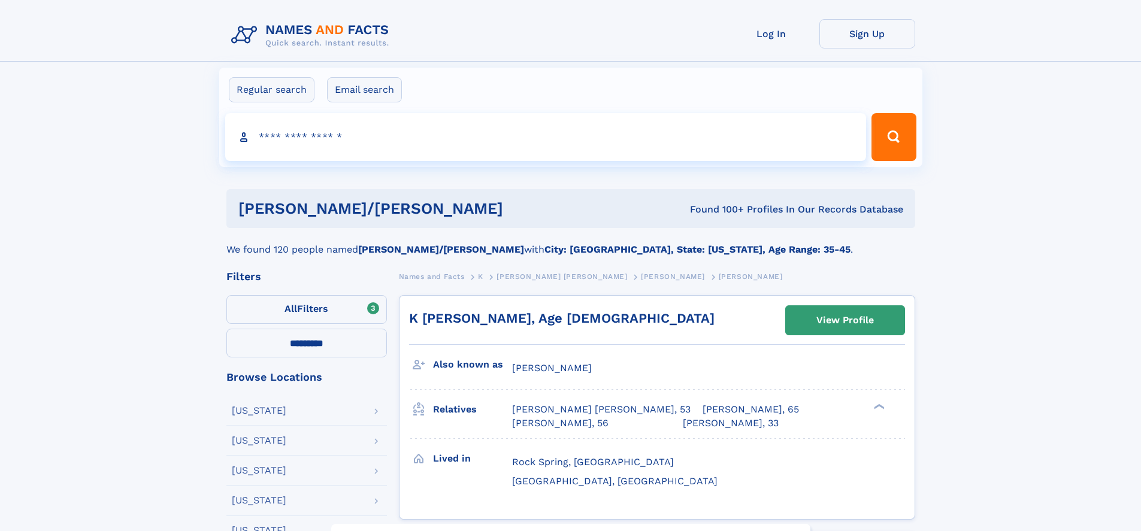 The height and width of the screenshot is (531, 1141). What do you see at coordinates (291, 309) in the screenshot?
I see `span: All` at bounding box center [291, 309].